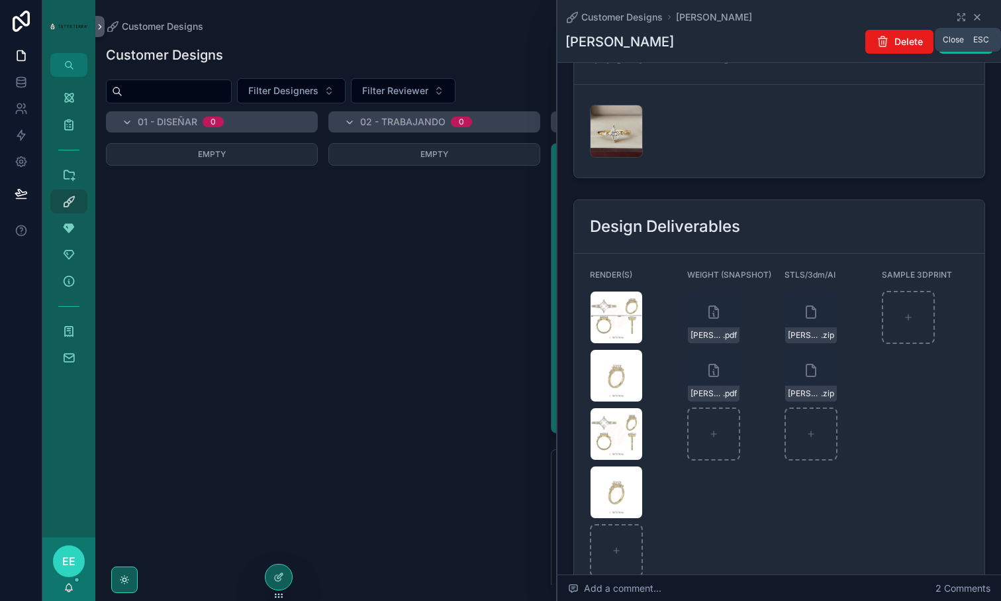 The height and width of the screenshot is (601, 1001). Describe the element at coordinates (283, 91) in the screenshot. I see `span: Filter Designers` at that location.